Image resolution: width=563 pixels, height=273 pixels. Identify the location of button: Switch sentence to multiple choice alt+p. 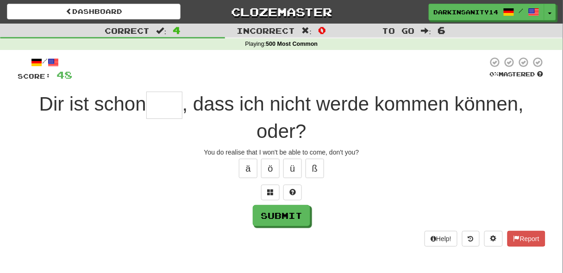
(270, 193).